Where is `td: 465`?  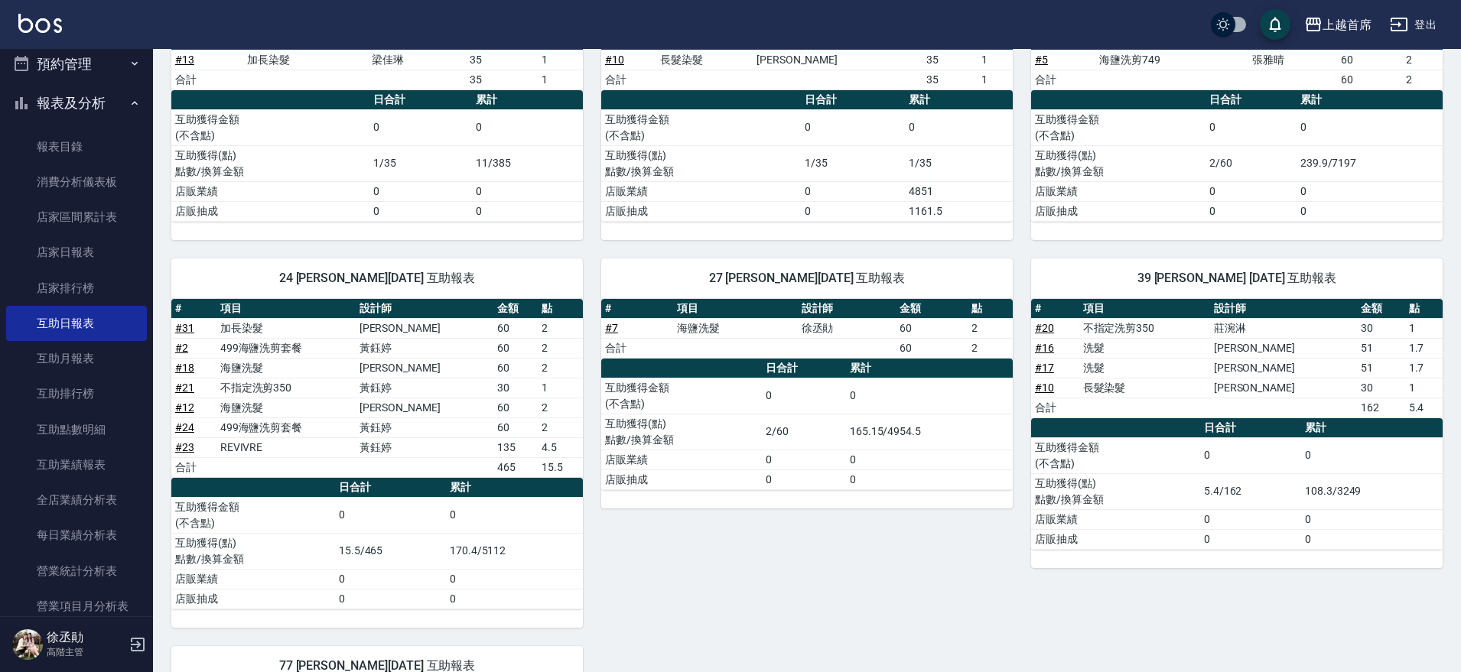
td: 465 is located at coordinates (516, 467).